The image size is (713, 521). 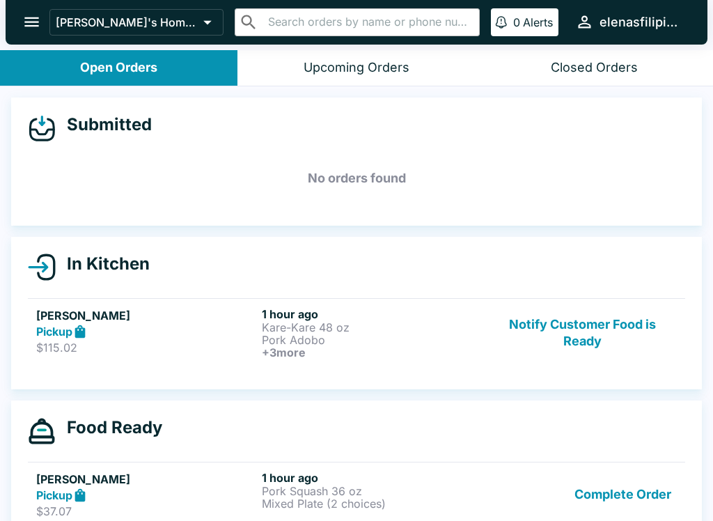 I want to click on div: elenasfilipinofoods, so click(x=642, y=22).